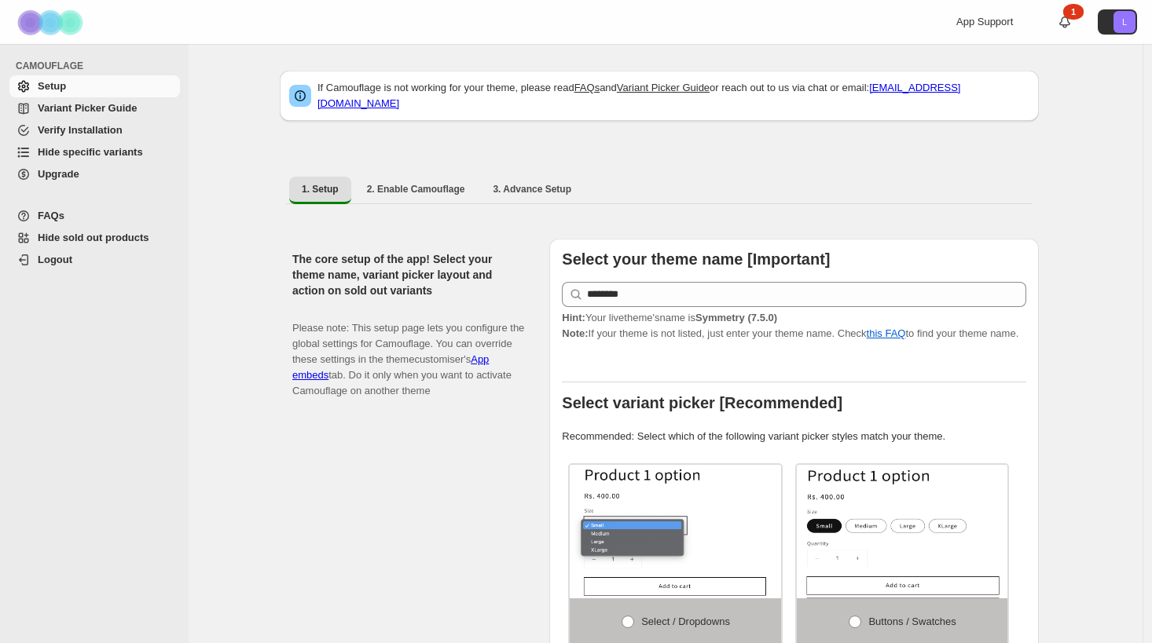 This screenshot has width=1152, height=643. Describe the element at coordinates (408, 275) in the screenshot. I see `h2: The core setup of the app! Select your theme name, variant picker layout and action on sold out v...` at that location.